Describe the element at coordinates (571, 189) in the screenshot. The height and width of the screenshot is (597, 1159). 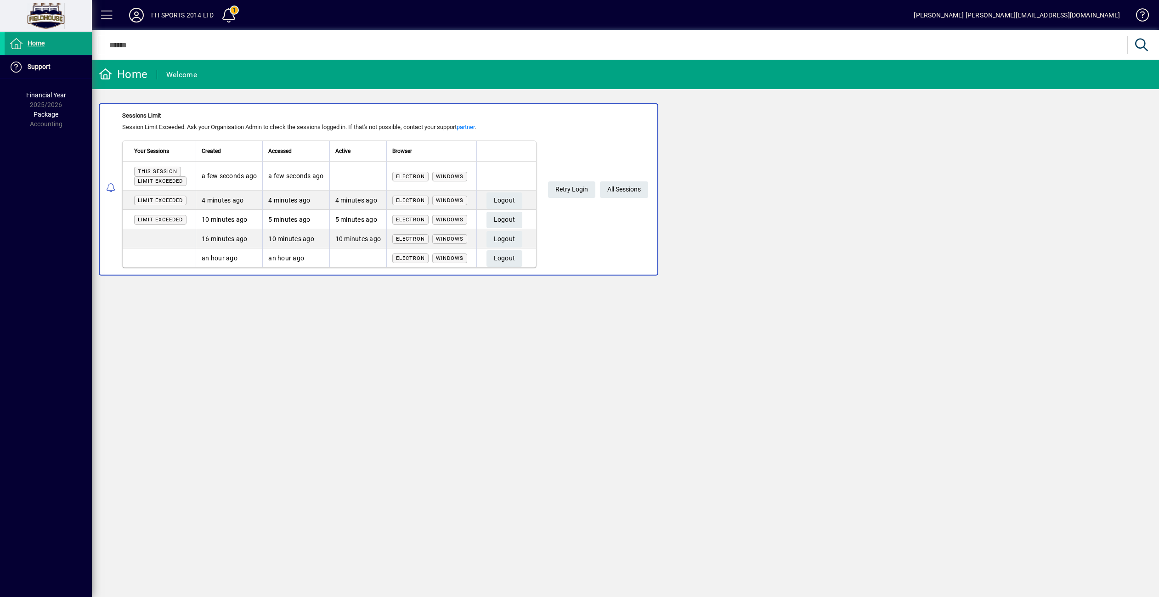
I see `span: Retry Login` at that location.